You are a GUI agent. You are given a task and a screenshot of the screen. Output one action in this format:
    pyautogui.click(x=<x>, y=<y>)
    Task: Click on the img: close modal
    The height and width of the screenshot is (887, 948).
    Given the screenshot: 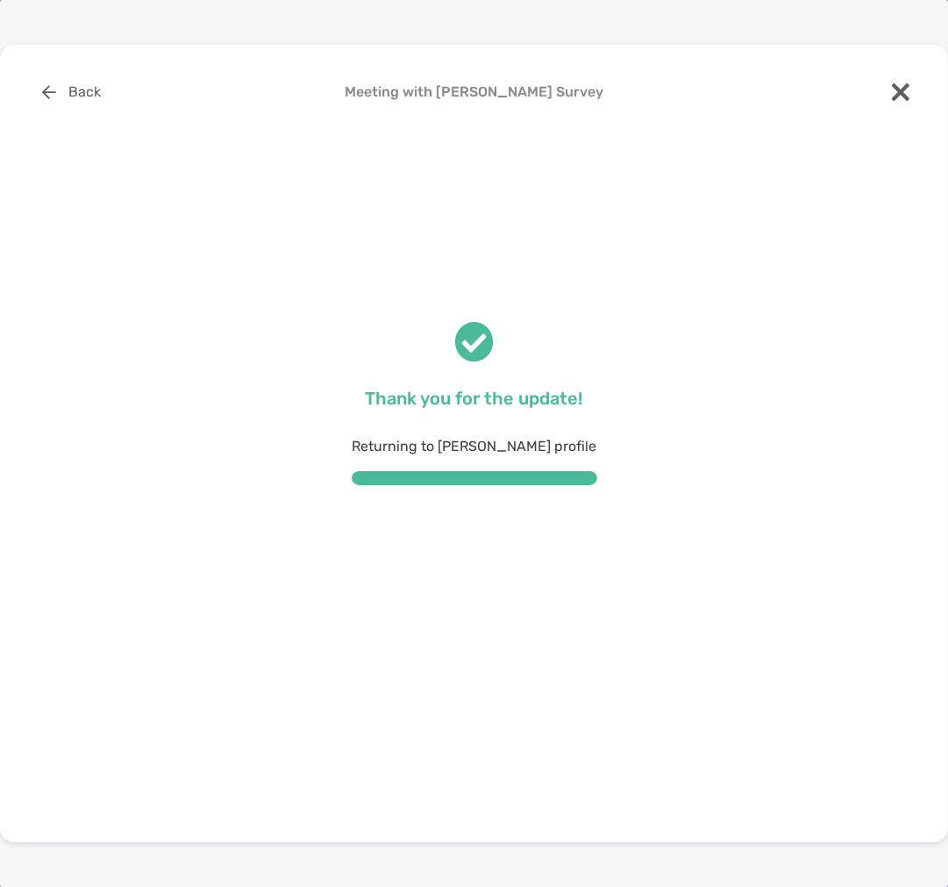 What is the action you would take?
    pyautogui.click(x=901, y=92)
    